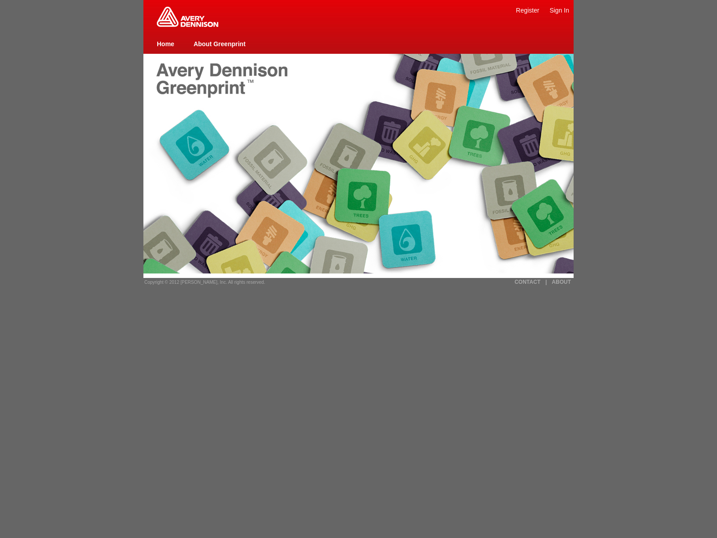 Image resolution: width=717 pixels, height=538 pixels. Describe the element at coordinates (220, 44) in the screenshot. I see `a: About Greenprint` at that location.